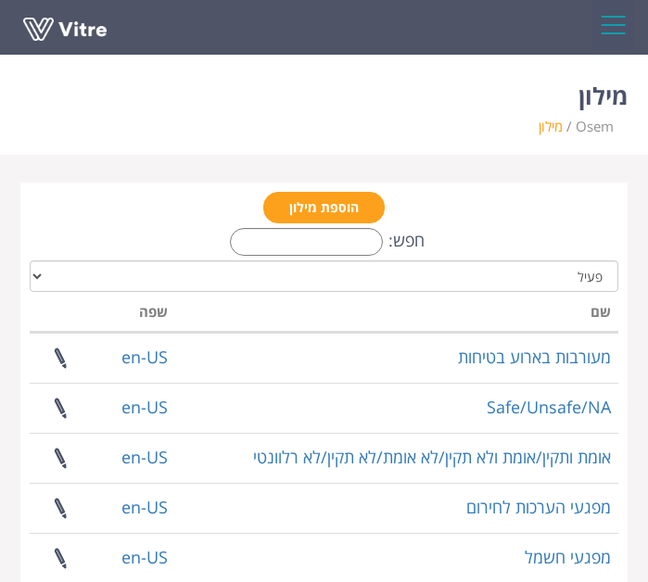  I want to click on a: Safe/Unsafe/NA, so click(549, 407).